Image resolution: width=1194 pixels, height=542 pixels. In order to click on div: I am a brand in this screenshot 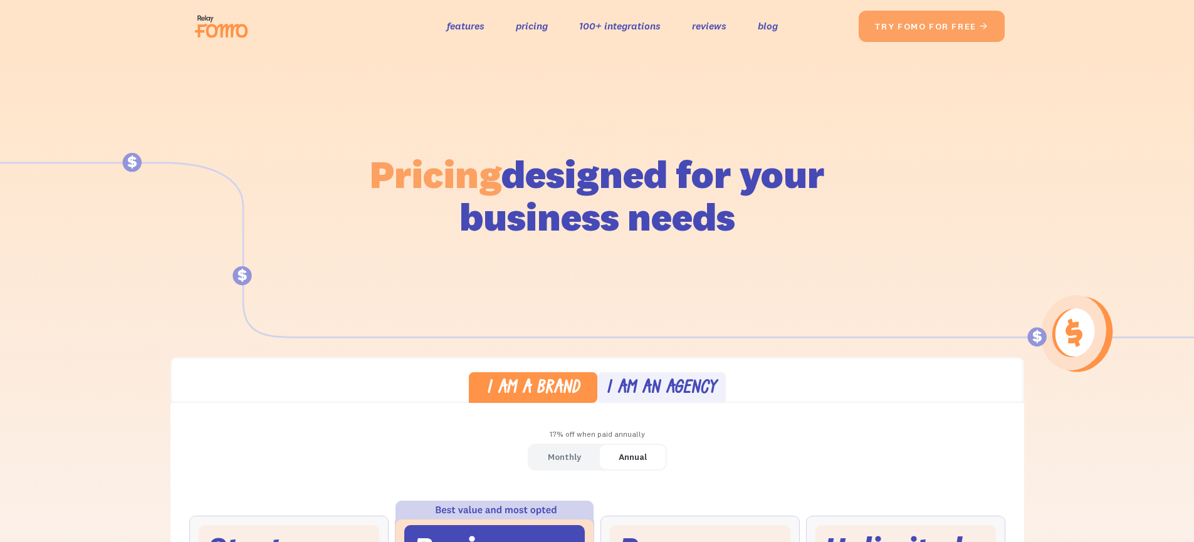, I will do `click(533, 389)`.